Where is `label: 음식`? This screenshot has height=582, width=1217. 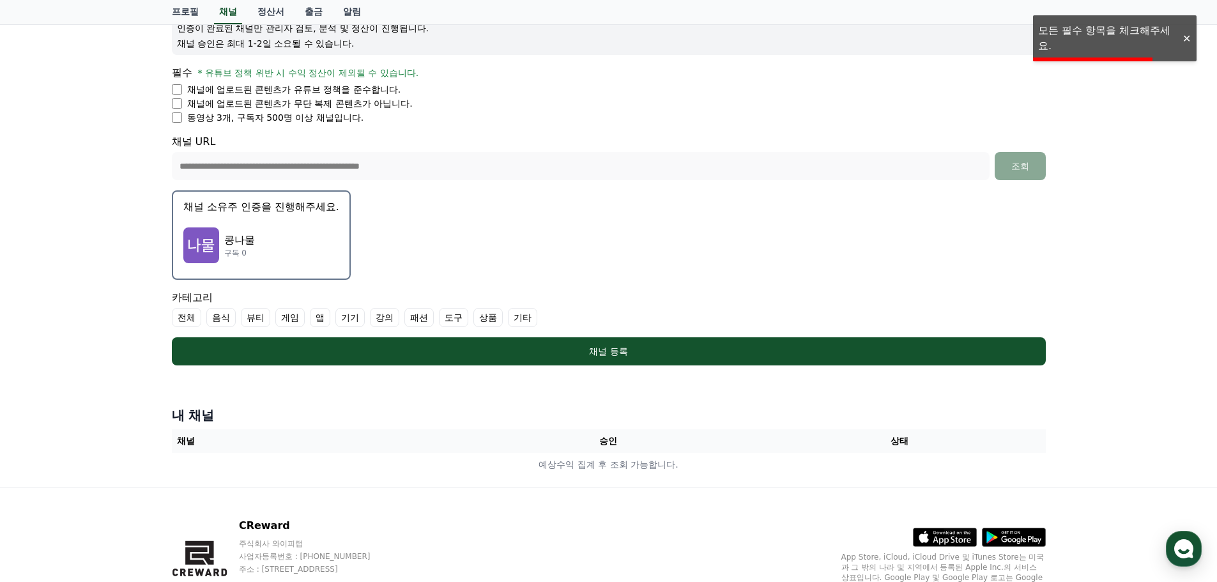
label: 음식 is located at coordinates (221, 317).